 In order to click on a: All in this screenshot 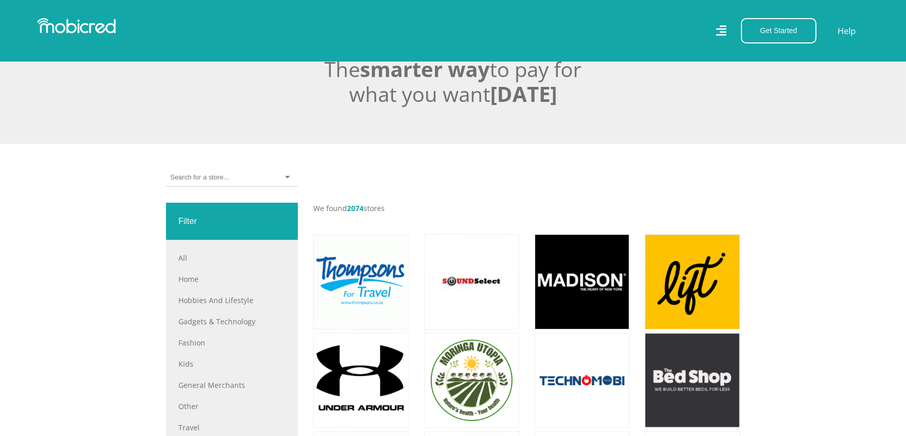, I will do `click(232, 258)`.